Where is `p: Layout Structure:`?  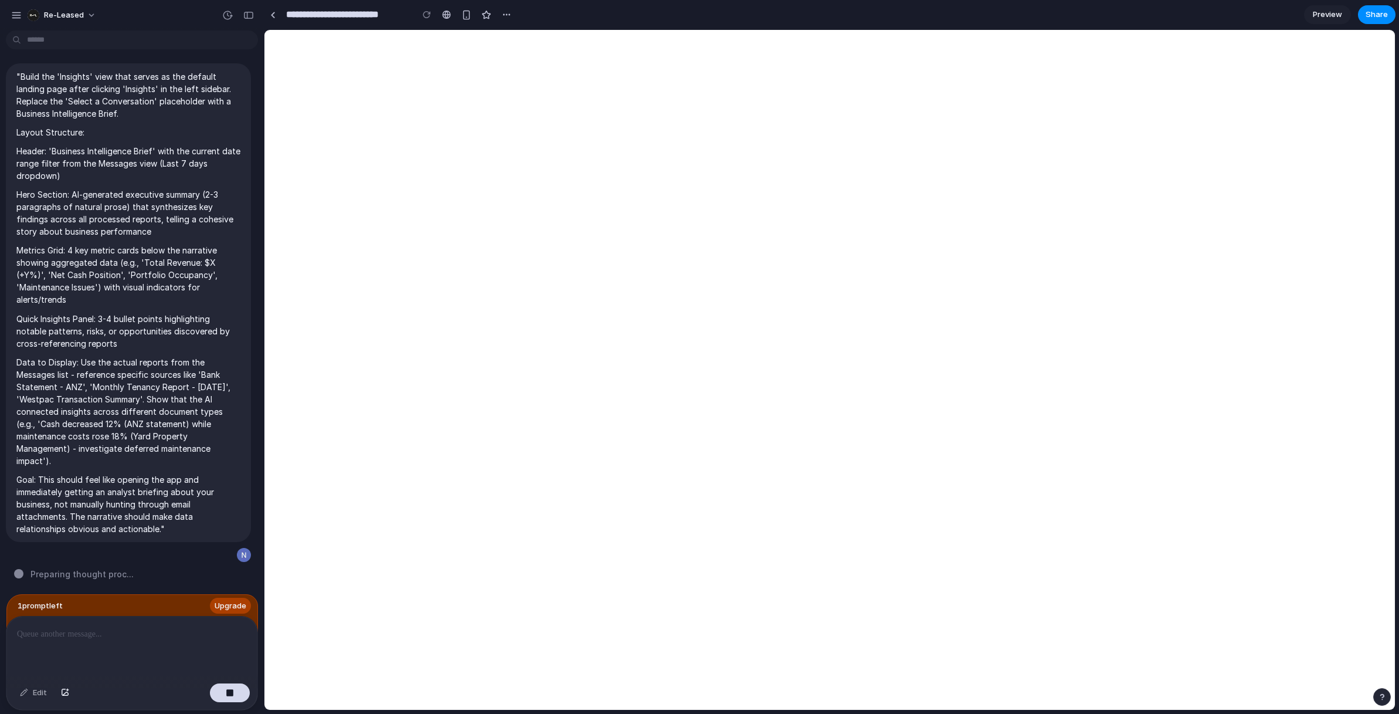
p: Layout Structure: is located at coordinates (128, 132).